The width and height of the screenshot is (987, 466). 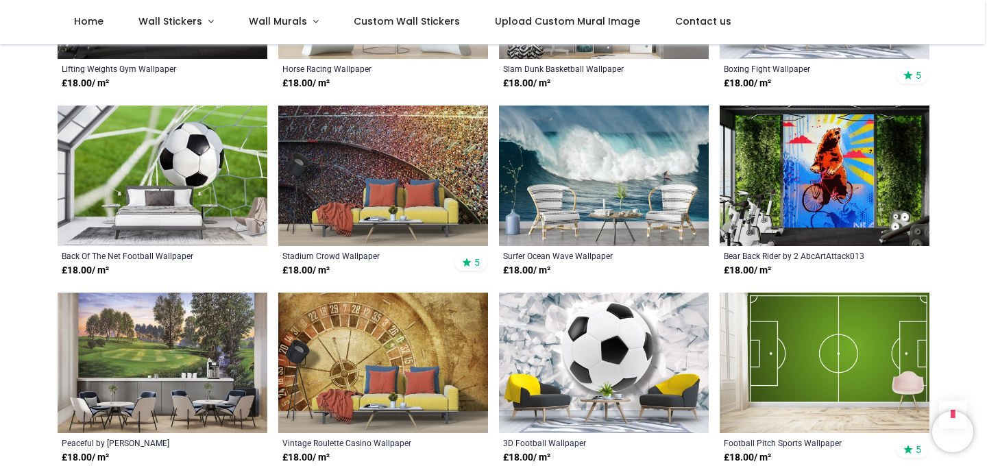 I want to click on a: Football Pitch Sports Wallpaper, so click(x=804, y=443).